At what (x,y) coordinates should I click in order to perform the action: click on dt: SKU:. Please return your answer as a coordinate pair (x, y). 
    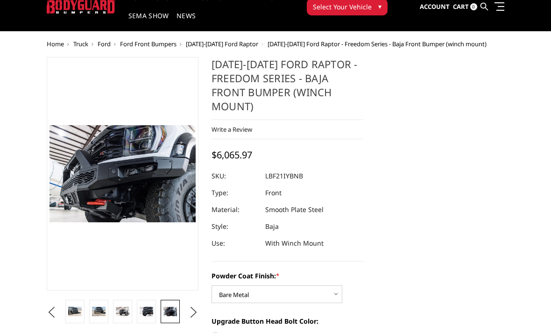
    Looking at the image, I should click on (235, 176).